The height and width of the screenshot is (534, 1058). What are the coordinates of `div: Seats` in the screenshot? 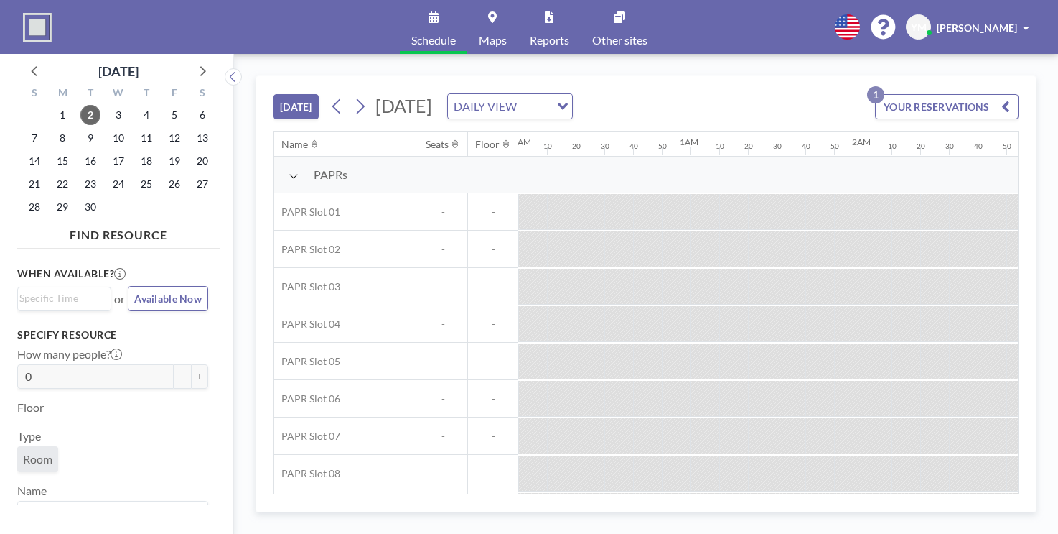 It's located at (437, 144).